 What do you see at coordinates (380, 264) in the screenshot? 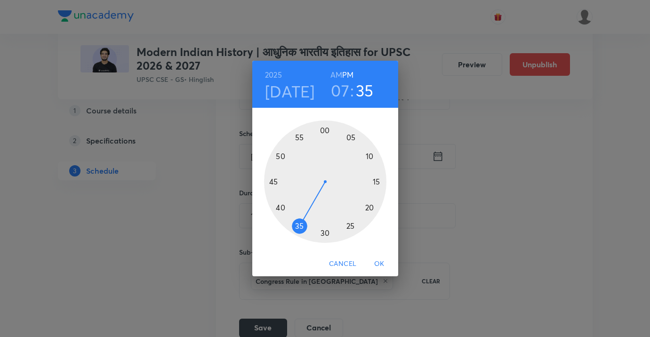
I see `span: OK` at bounding box center [380, 264].